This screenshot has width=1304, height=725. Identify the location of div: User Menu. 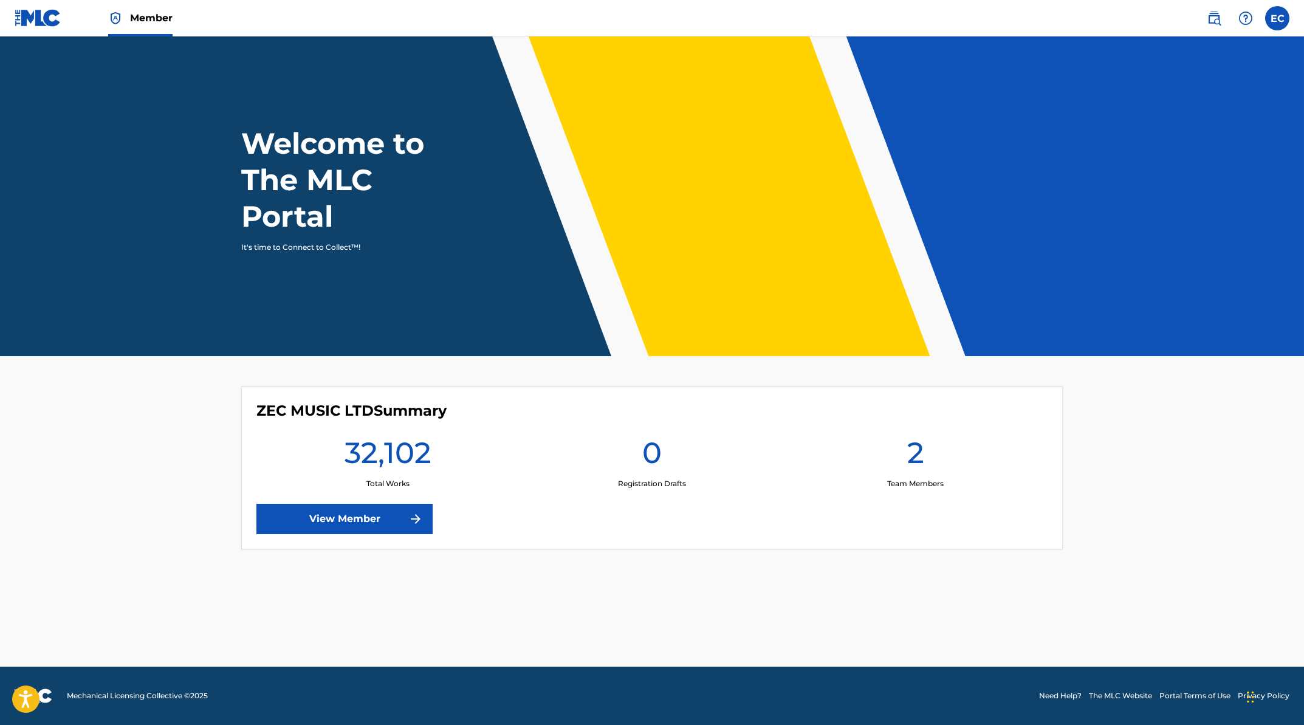
(1278, 18).